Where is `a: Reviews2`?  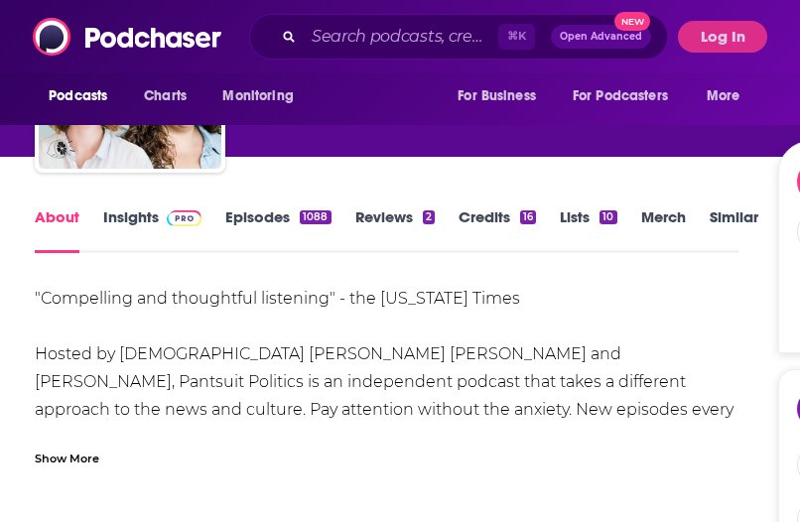 a: Reviews2 is located at coordinates (395, 230).